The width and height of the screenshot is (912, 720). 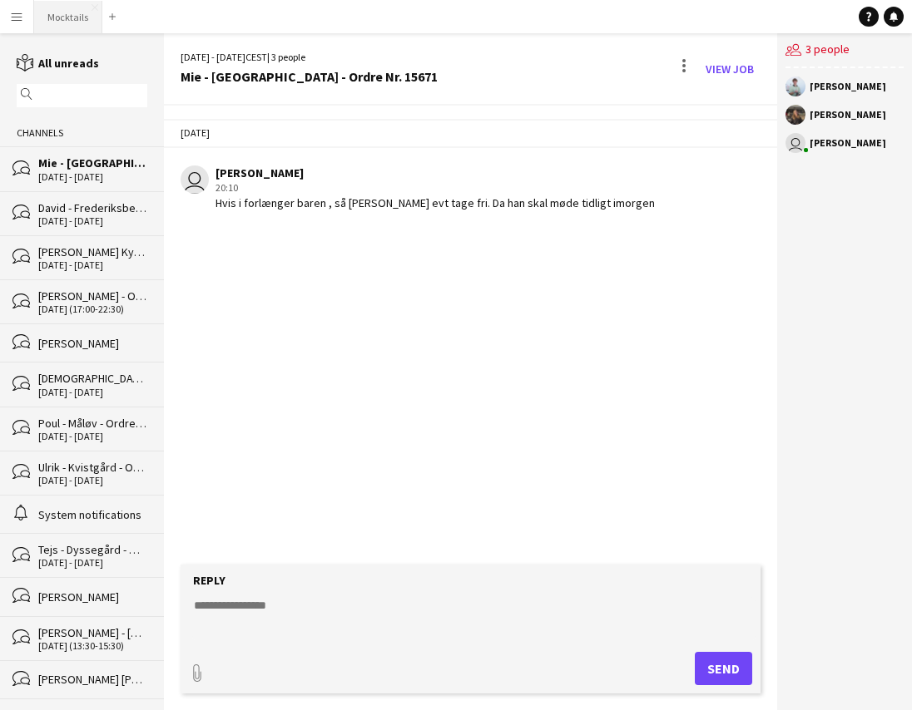 I want to click on div: Poul - Måløv - Ordre Nr. 14628, so click(x=92, y=423).